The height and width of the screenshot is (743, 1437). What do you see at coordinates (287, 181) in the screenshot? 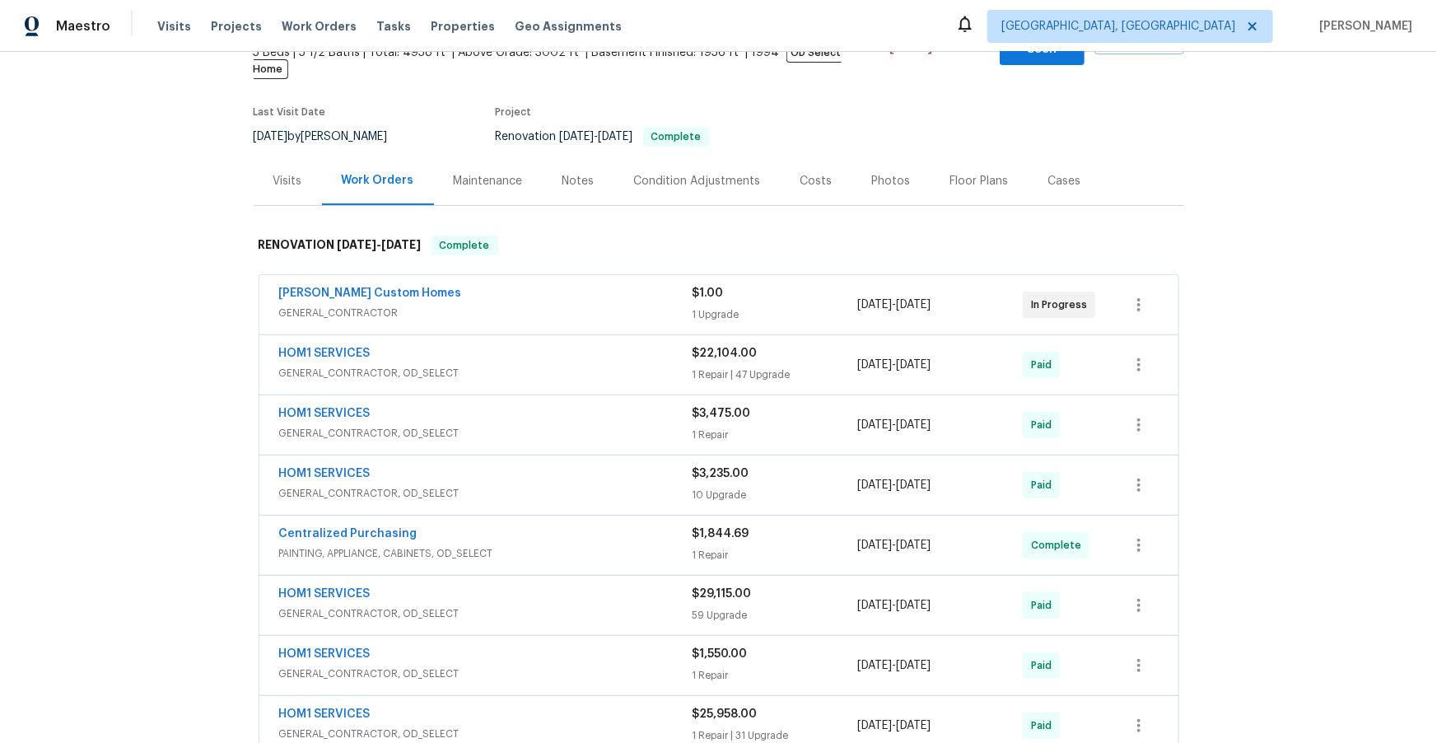
I see `div: Visits` at bounding box center [287, 181].